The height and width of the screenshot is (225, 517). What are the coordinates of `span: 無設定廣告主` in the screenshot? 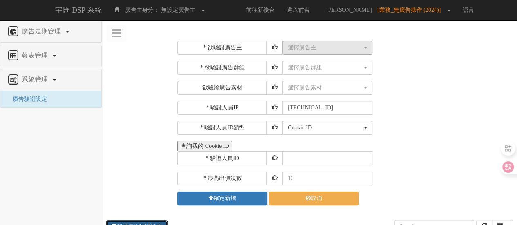 It's located at (178, 10).